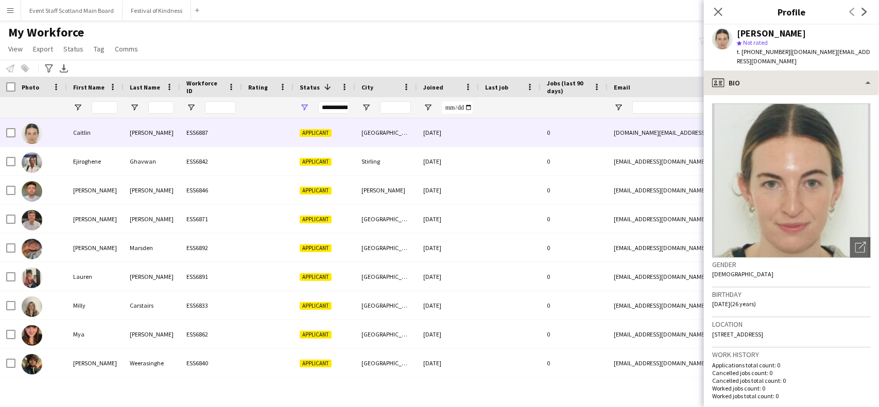 The image size is (879, 407). Describe the element at coordinates (433, 87) in the screenshot. I see `span: Joined` at that location.